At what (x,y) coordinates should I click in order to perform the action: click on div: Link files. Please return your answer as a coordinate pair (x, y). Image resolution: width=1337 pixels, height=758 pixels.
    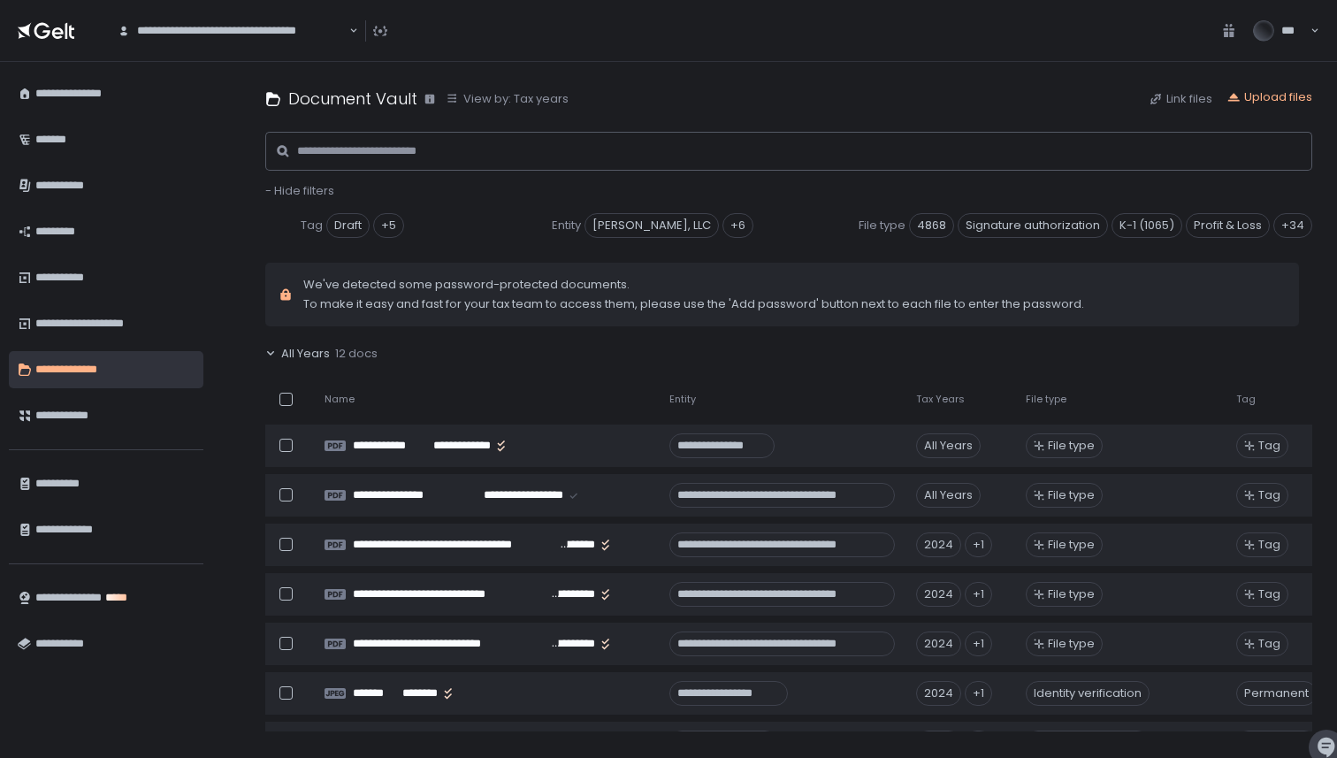
    Looking at the image, I should click on (1180, 99).